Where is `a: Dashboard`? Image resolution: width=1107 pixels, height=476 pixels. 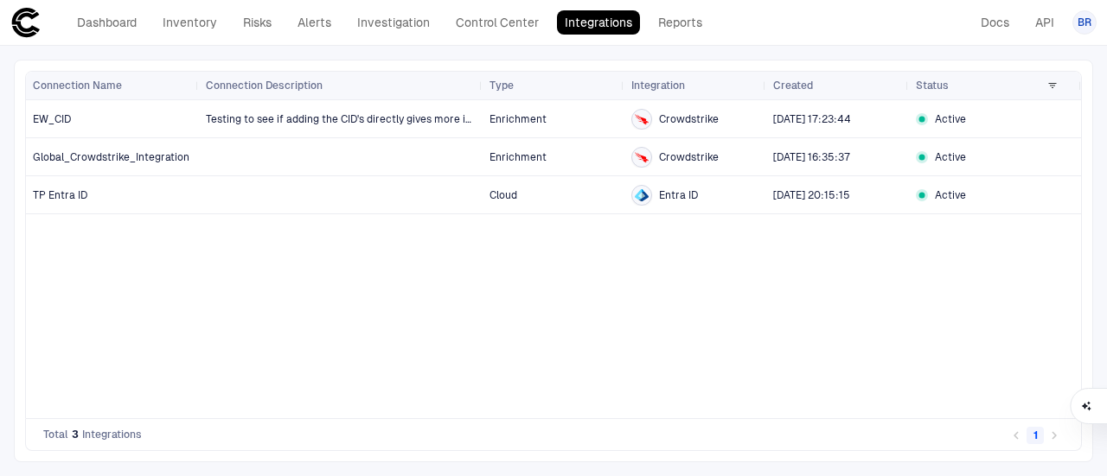 a: Dashboard is located at coordinates (106, 22).